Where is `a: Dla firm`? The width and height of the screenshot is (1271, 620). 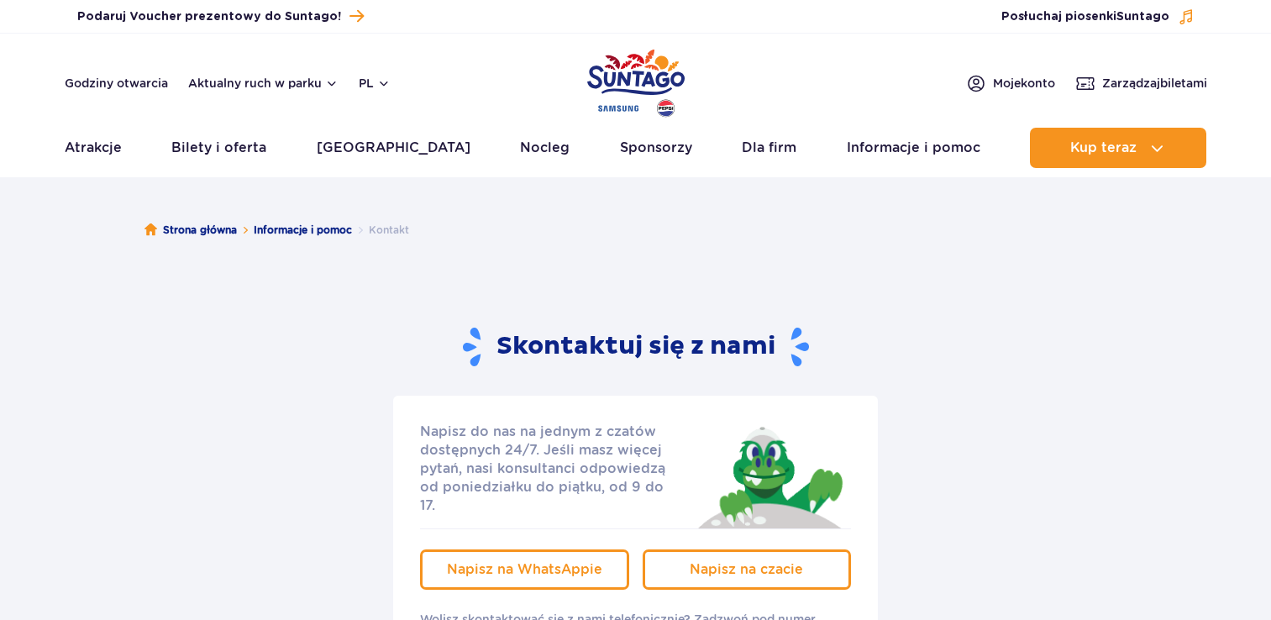
a: Dla firm is located at coordinates (769, 148).